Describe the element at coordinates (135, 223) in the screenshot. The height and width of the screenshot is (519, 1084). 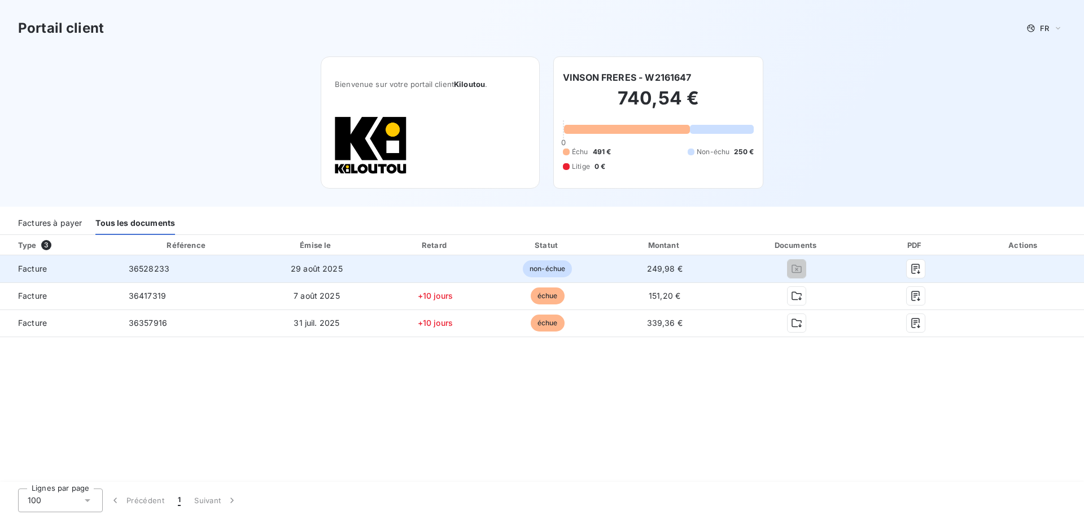
I see `div: Tous les documents` at that location.